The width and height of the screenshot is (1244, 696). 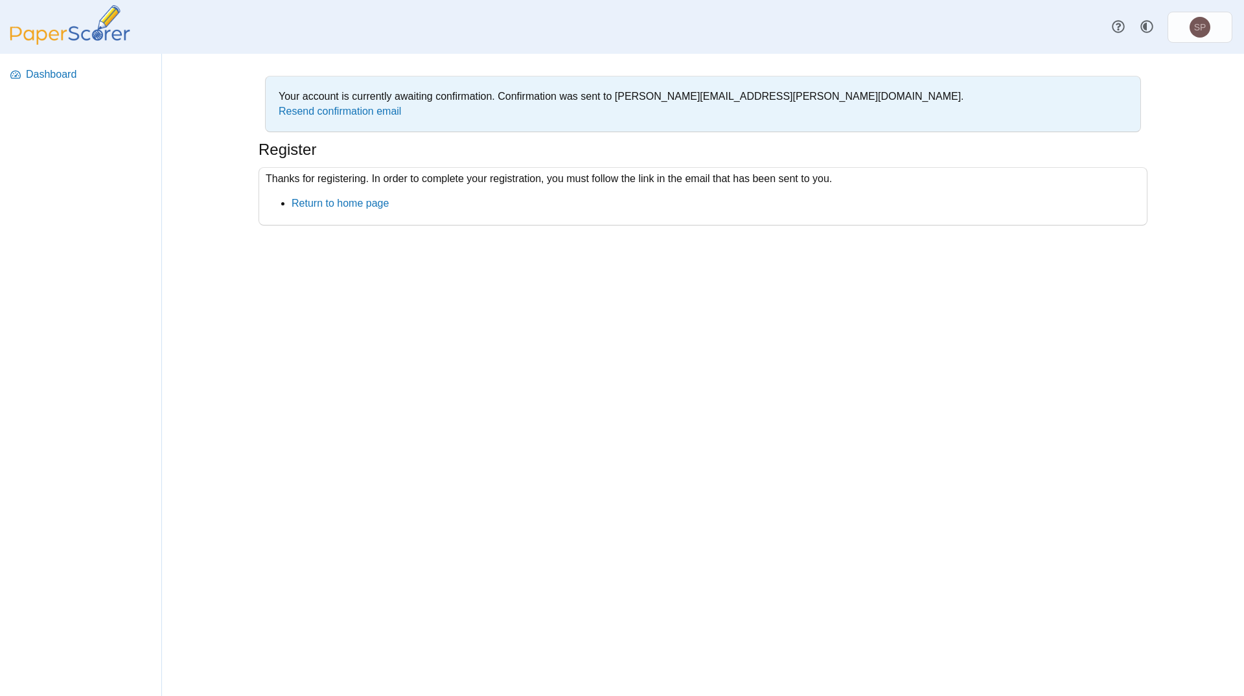 I want to click on a: Return to home page, so click(x=340, y=203).